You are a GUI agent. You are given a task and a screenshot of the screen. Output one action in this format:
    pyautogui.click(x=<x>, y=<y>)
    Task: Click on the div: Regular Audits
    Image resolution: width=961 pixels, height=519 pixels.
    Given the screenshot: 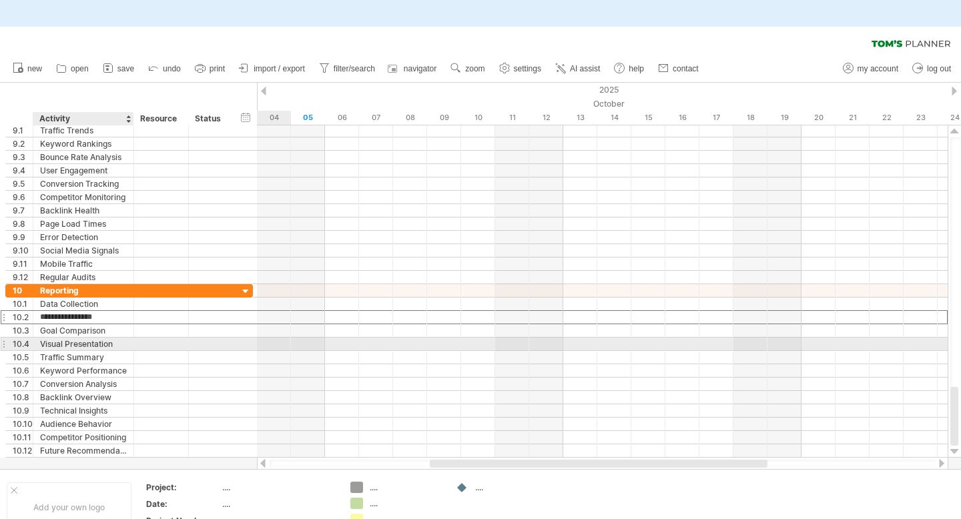 What is the action you would take?
    pyautogui.click(x=83, y=277)
    